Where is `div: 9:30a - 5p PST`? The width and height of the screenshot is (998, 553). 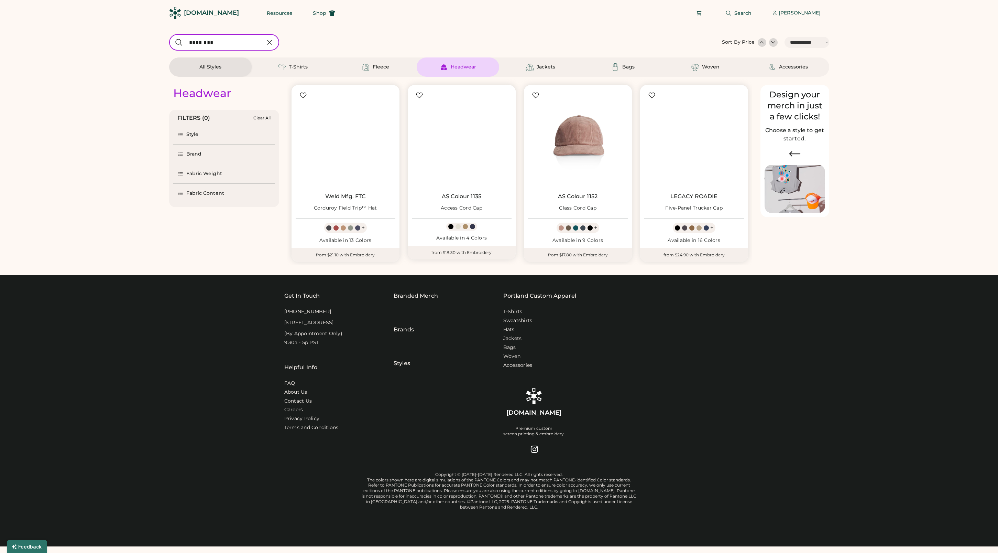 div: 9:30a - 5p PST is located at coordinates (302, 342).